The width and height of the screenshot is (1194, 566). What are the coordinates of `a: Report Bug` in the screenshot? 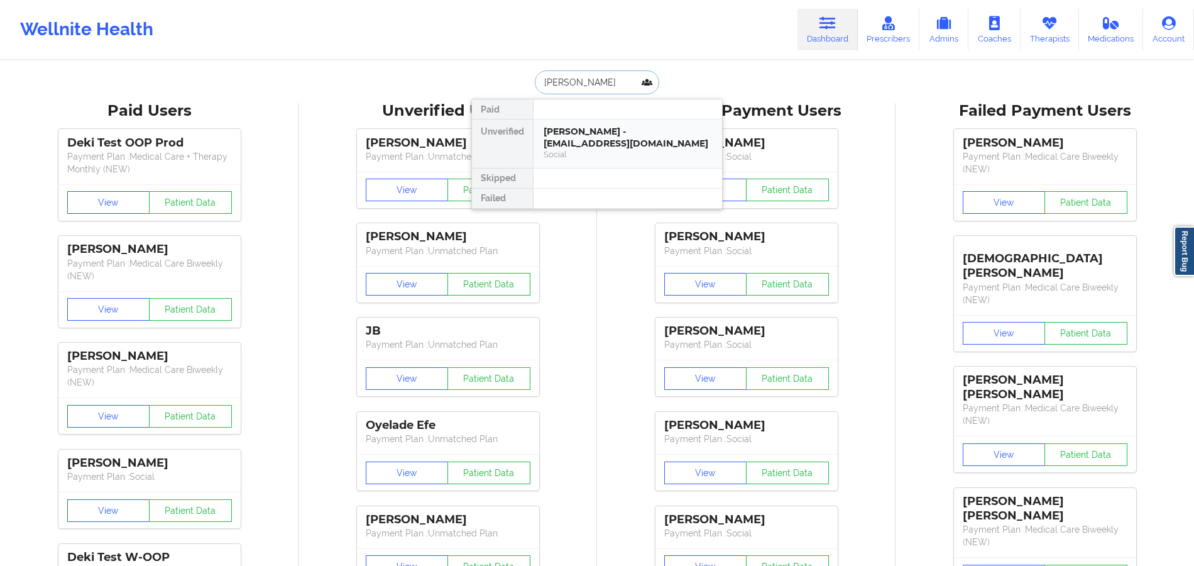 It's located at (1184, 251).